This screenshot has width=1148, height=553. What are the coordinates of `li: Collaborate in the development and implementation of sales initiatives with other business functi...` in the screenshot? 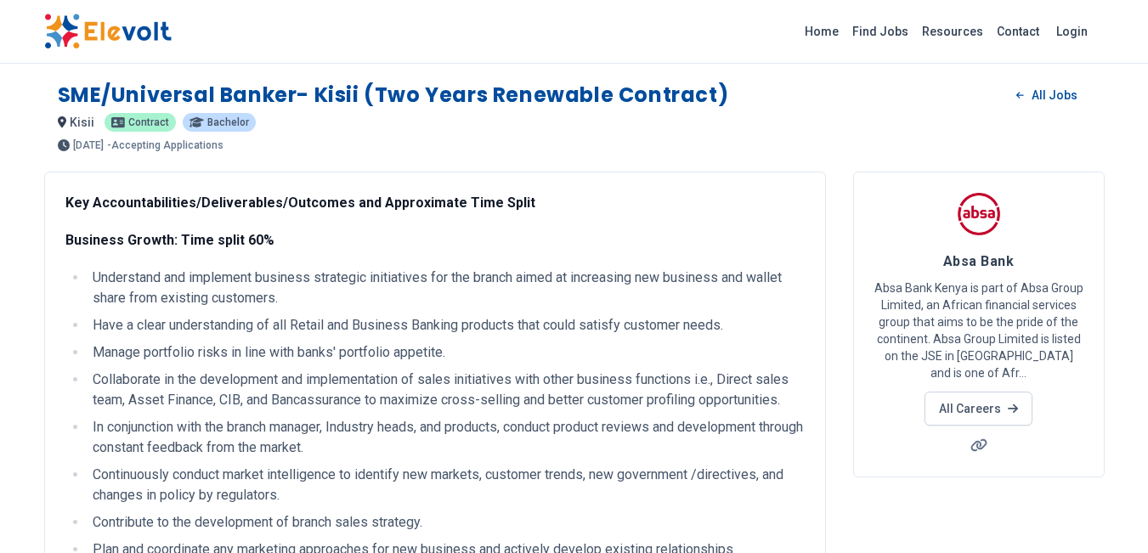 It's located at (446, 390).